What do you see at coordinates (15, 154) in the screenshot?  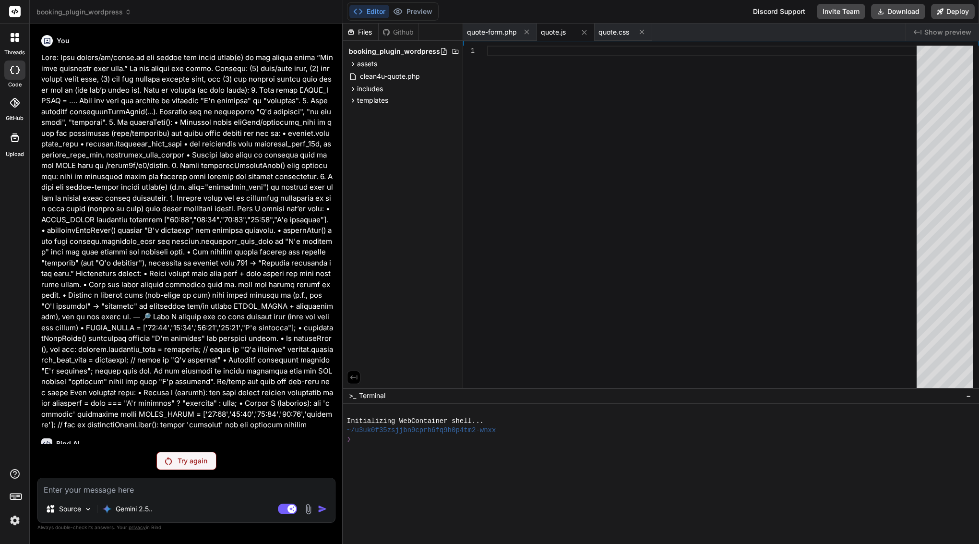 I see `label: Upload` at bounding box center [15, 154].